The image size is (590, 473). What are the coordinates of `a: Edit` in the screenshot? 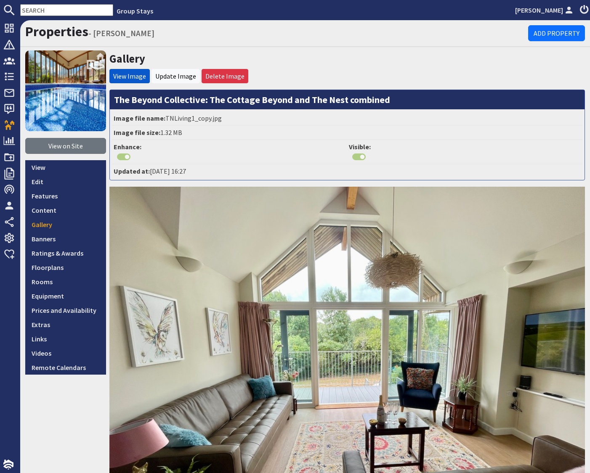 It's located at (66, 182).